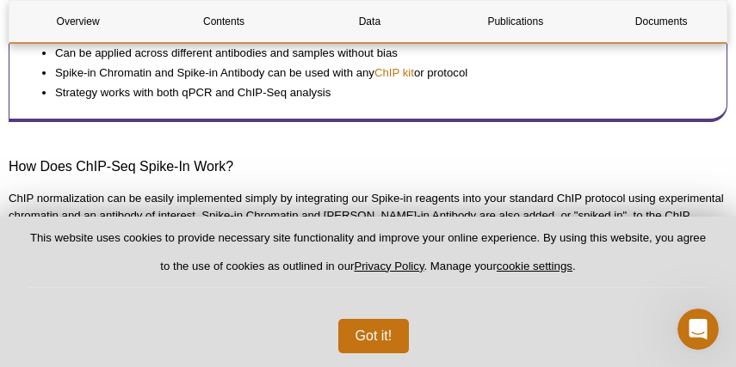 Image resolution: width=736 pixels, height=367 pixels. What do you see at coordinates (77, 22) in the screenshot?
I see `a: Overview` at bounding box center [77, 22].